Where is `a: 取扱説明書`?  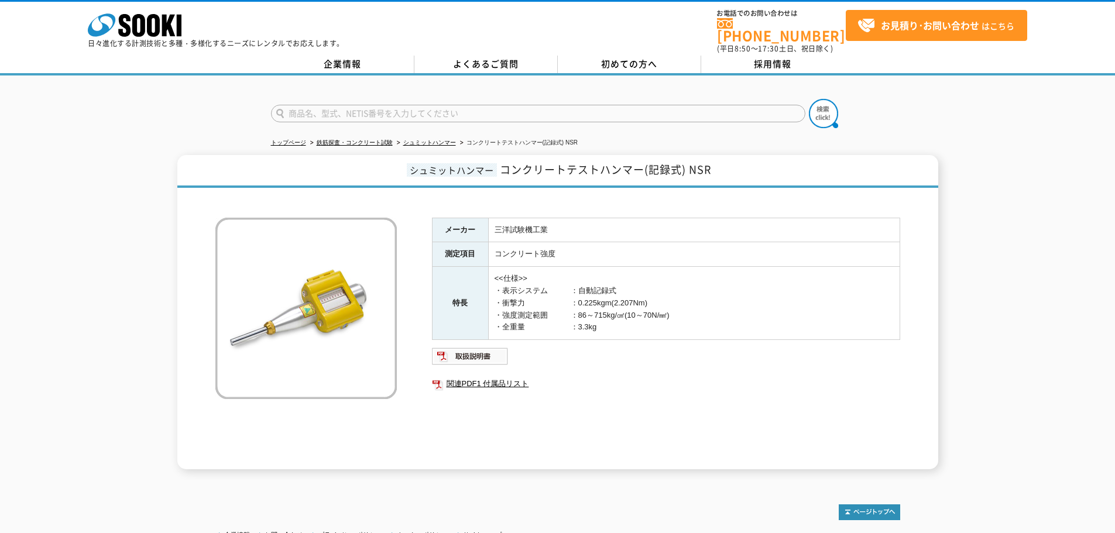
a: 取扱説明書 is located at coordinates (470, 359).